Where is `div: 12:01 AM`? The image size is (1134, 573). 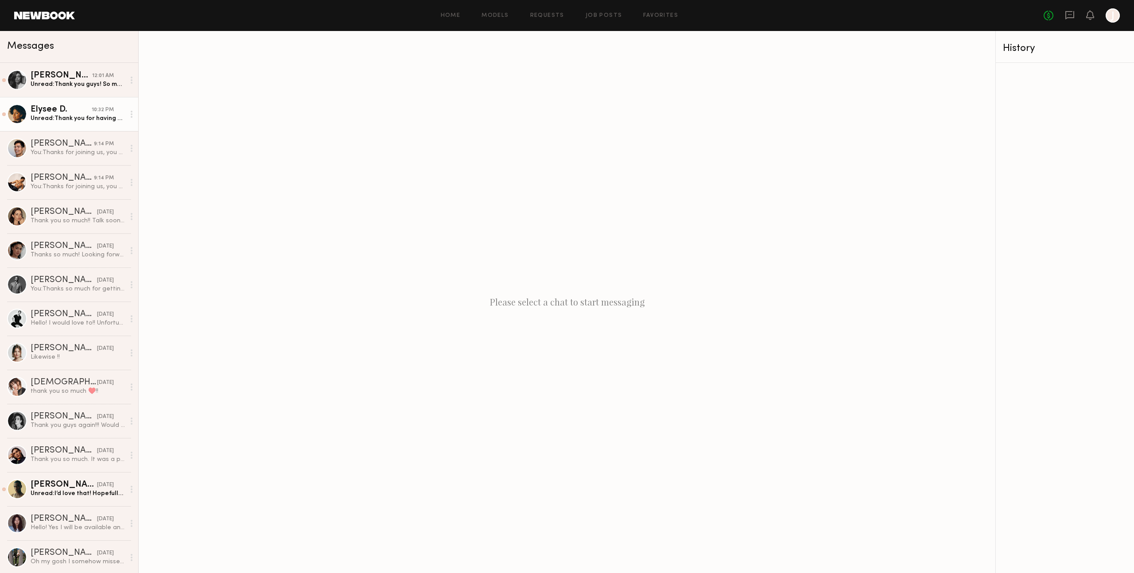 div: 12:01 AM is located at coordinates (103, 76).